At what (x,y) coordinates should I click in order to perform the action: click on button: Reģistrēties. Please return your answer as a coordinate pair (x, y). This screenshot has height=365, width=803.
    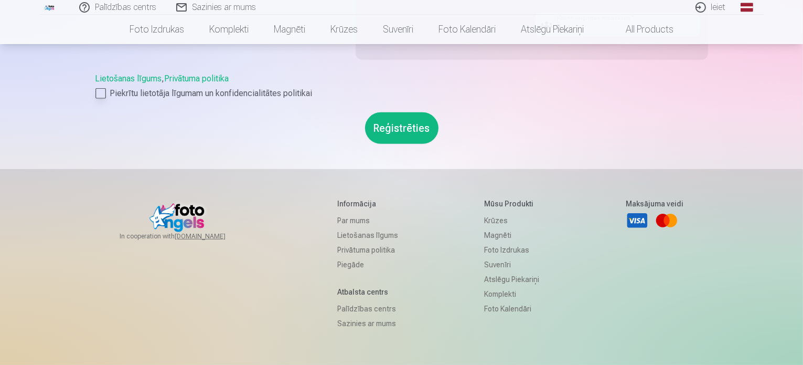
    Looking at the image, I should click on (402, 128).